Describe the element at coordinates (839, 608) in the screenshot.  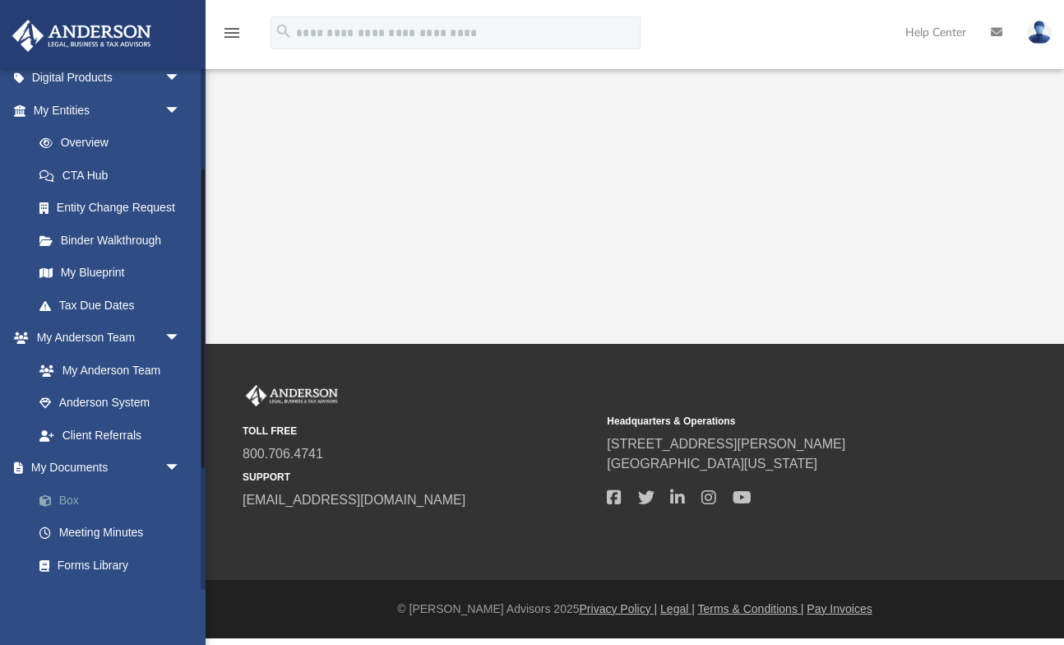
I see `a: Pay Invoices` at that location.